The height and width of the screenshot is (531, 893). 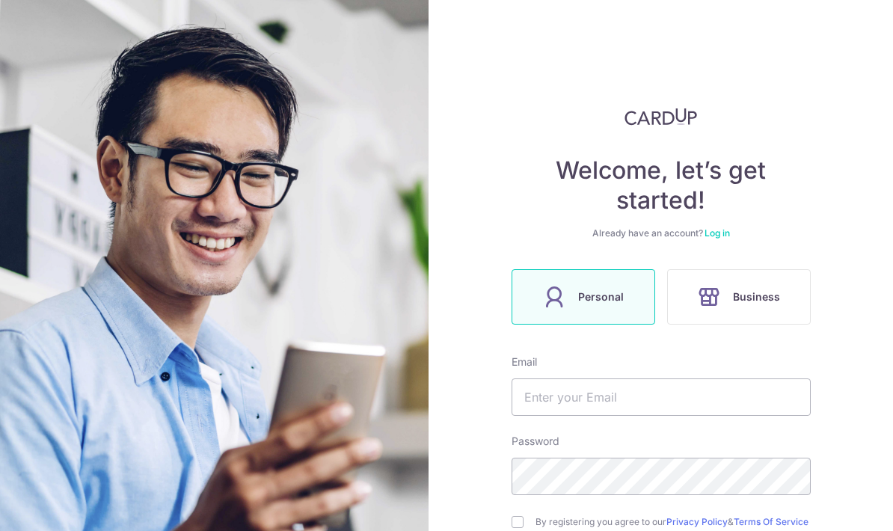 I want to click on label: Email, so click(x=524, y=362).